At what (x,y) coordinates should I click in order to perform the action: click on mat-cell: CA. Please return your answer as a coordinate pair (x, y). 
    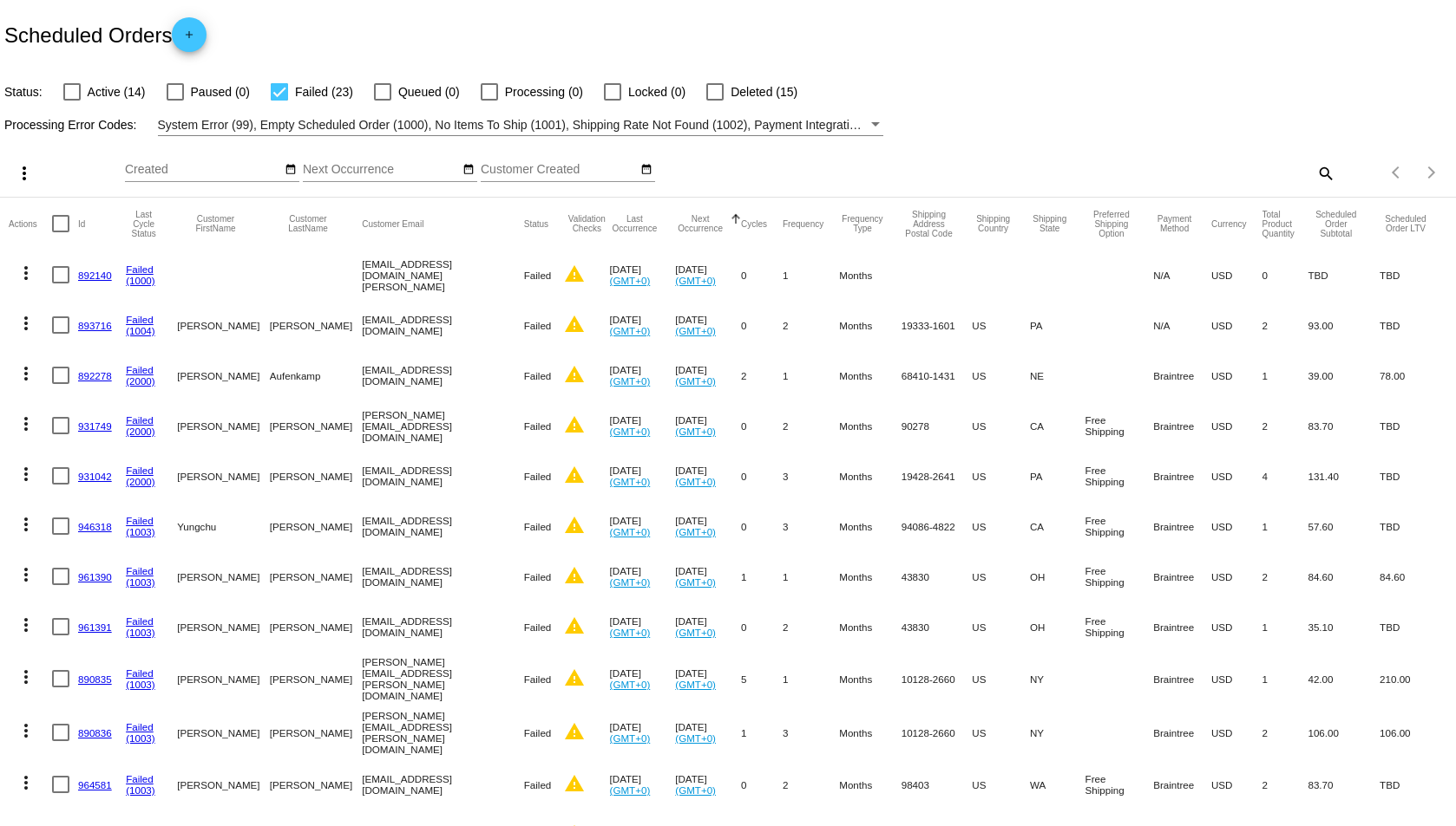
    Looking at the image, I should click on (1058, 527).